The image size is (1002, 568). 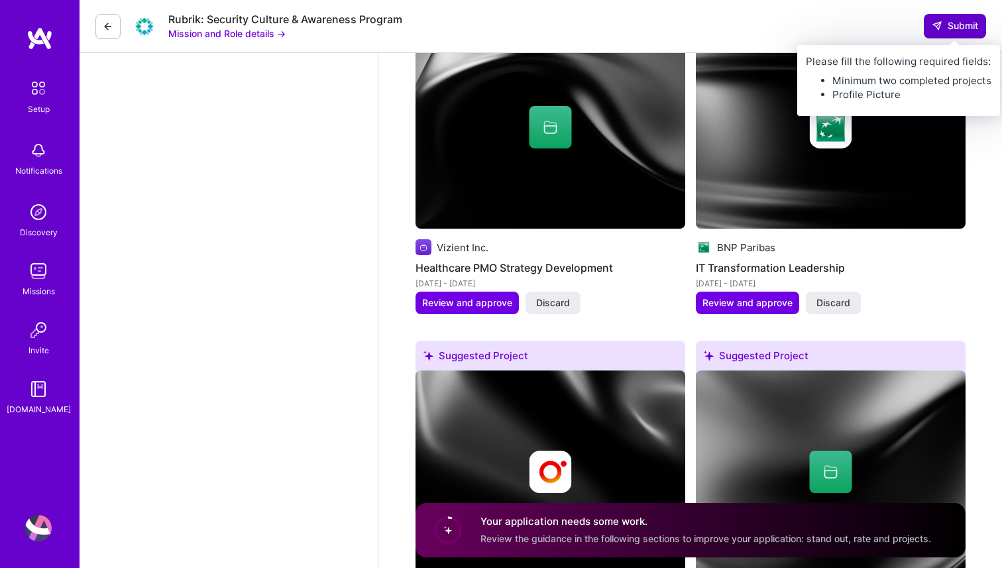 What do you see at coordinates (38, 88) in the screenshot?
I see `img: setup` at bounding box center [38, 88].